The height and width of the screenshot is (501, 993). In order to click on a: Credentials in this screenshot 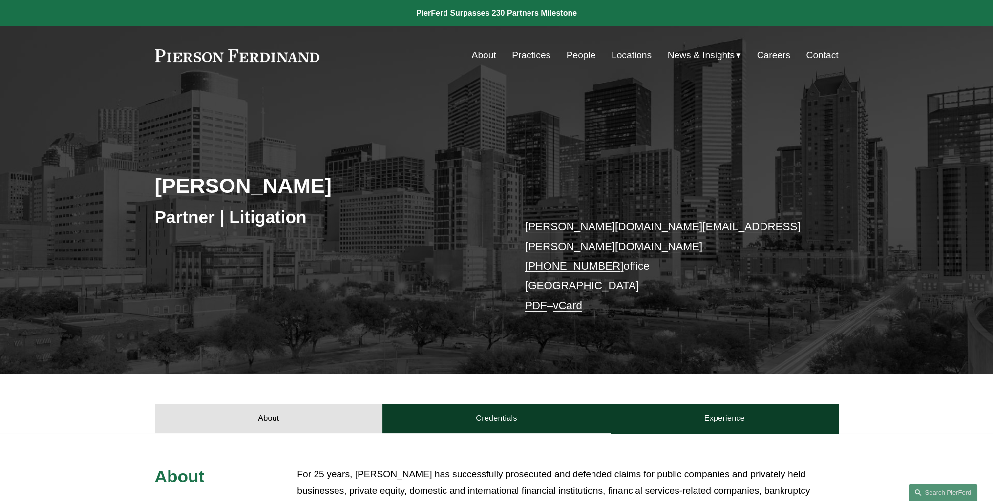, I will do `click(496, 419)`.